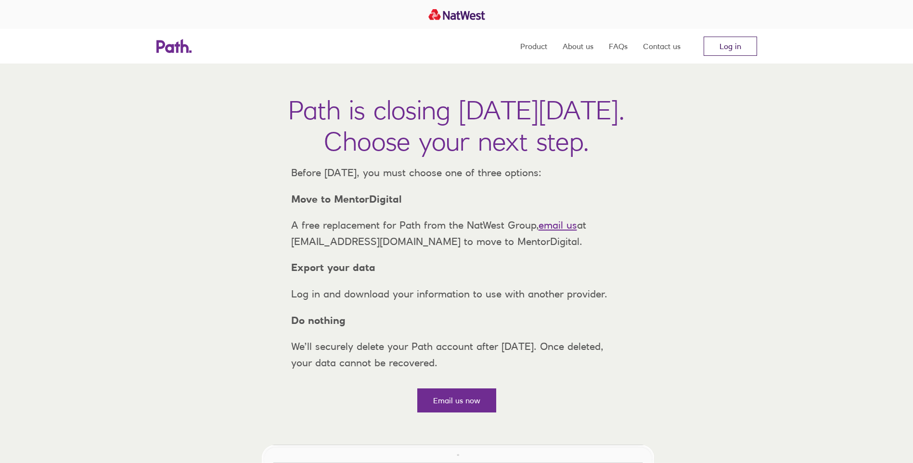  Describe the element at coordinates (661, 46) in the screenshot. I see `a: Contact us` at that location.